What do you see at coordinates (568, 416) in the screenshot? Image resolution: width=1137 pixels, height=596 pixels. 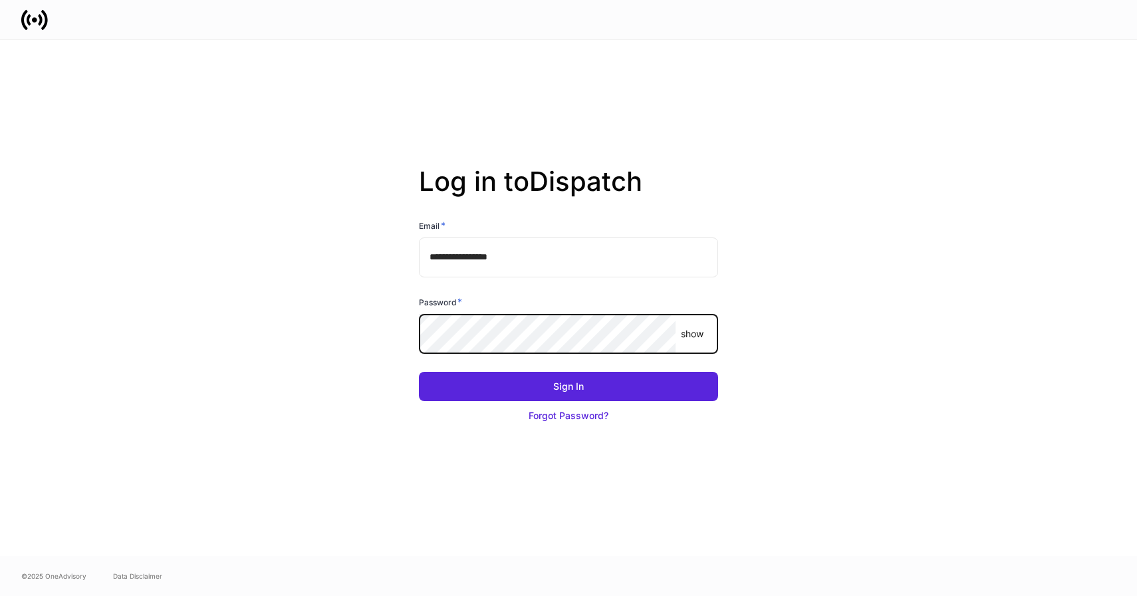 I see `button: Forgot Password?` at bounding box center [568, 416].